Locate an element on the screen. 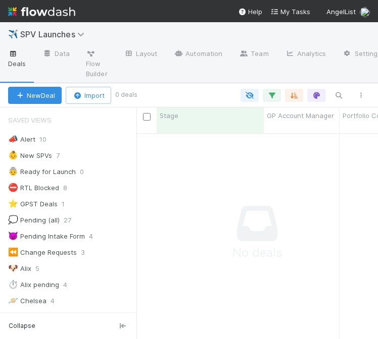  span: 3 is located at coordinates (88, 253).